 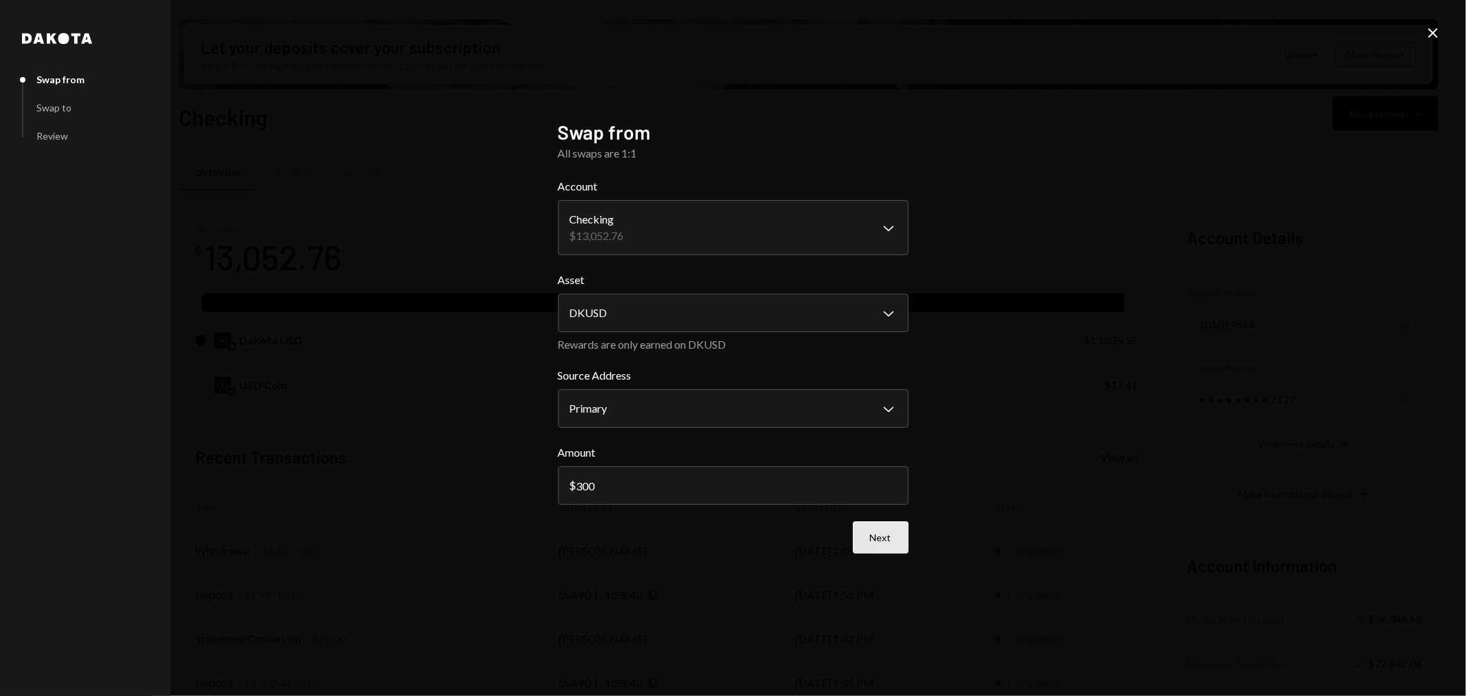 I want to click on div: Swap to, so click(x=54, y=107).